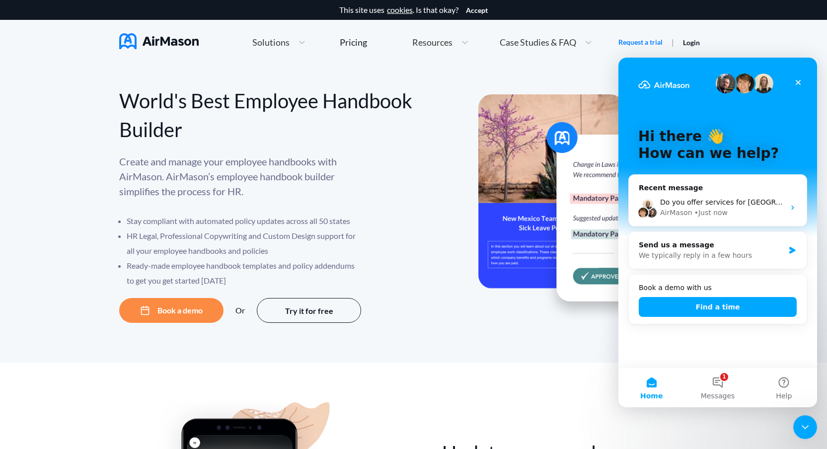  I want to click on button: Try it for free, so click(309, 310).